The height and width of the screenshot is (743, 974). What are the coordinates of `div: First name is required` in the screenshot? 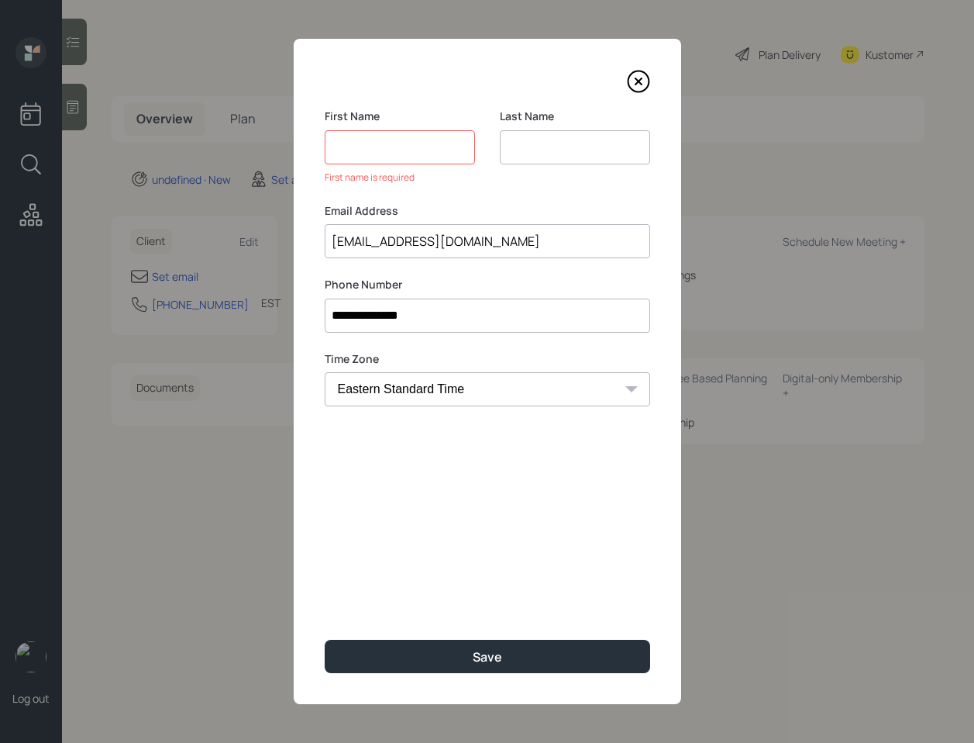 It's located at (400, 178).